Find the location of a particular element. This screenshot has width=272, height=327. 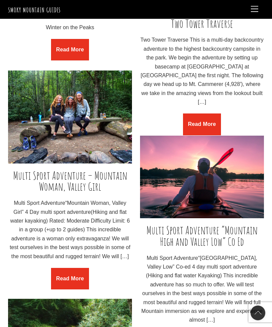

img: kayaking-1149886_1920-min is located at coordinates (201, 177).